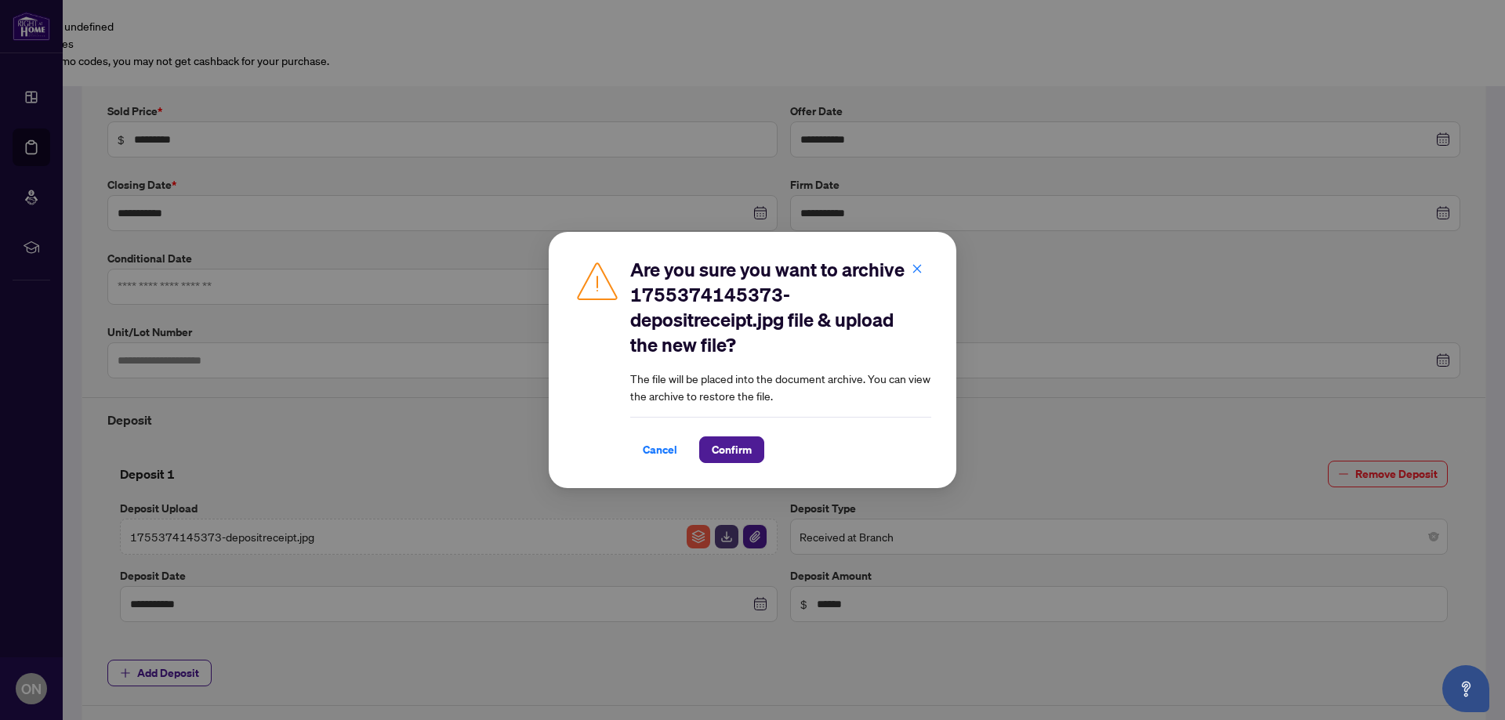 This screenshot has height=720, width=1505. Describe the element at coordinates (597, 281) in the screenshot. I see `img: Caution Icon` at that location.